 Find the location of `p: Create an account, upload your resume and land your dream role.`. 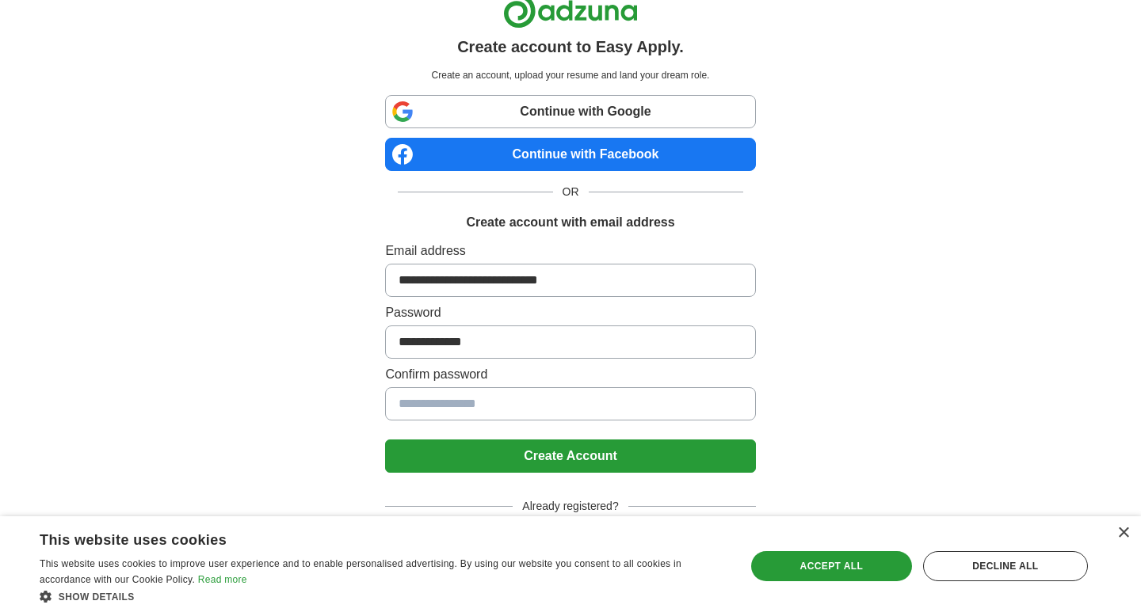

p: Create an account, upload your resume and land your dream role. is located at coordinates (570, 75).